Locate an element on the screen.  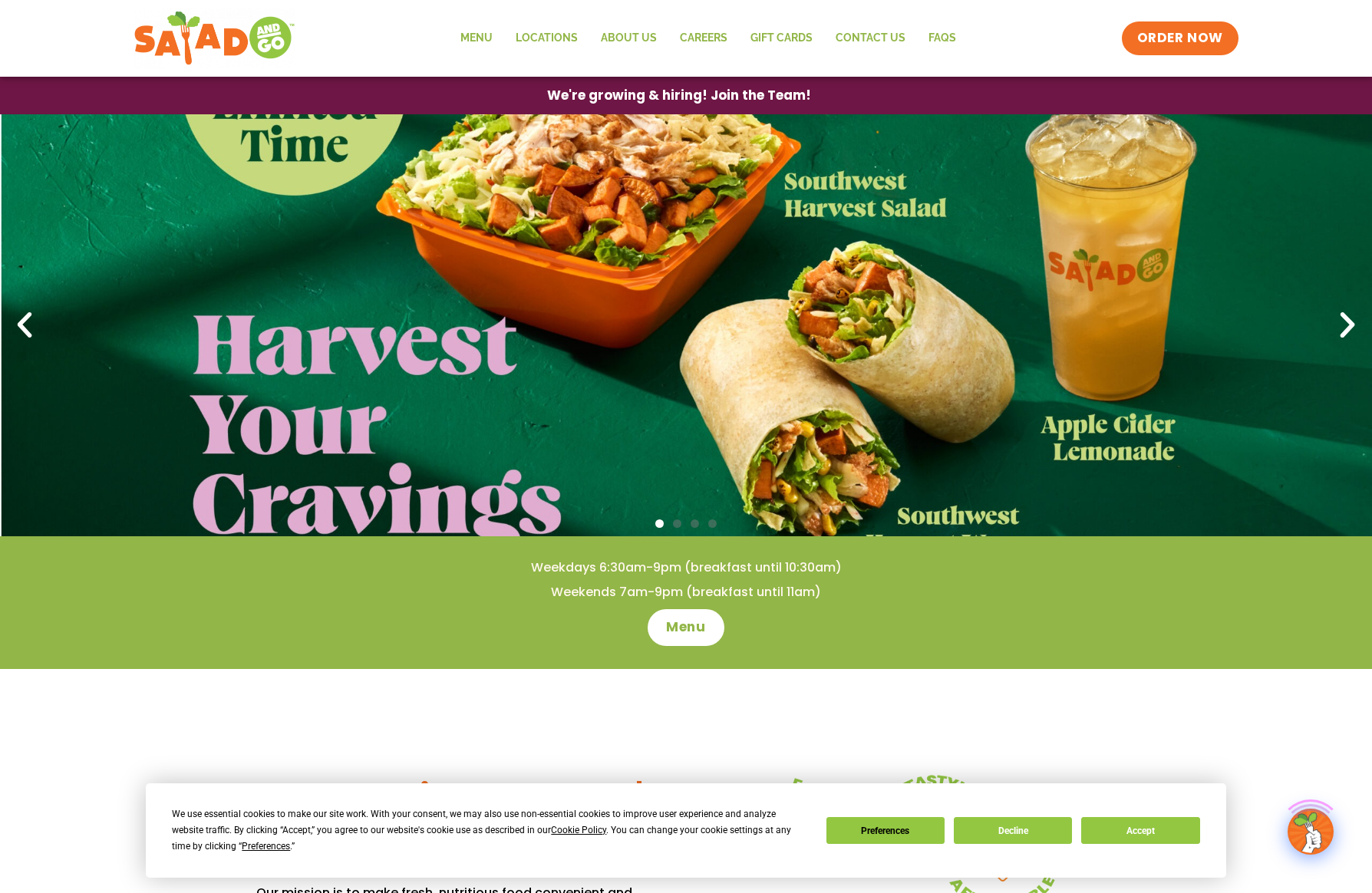
span: Cookie Policy is located at coordinates (578, 830).